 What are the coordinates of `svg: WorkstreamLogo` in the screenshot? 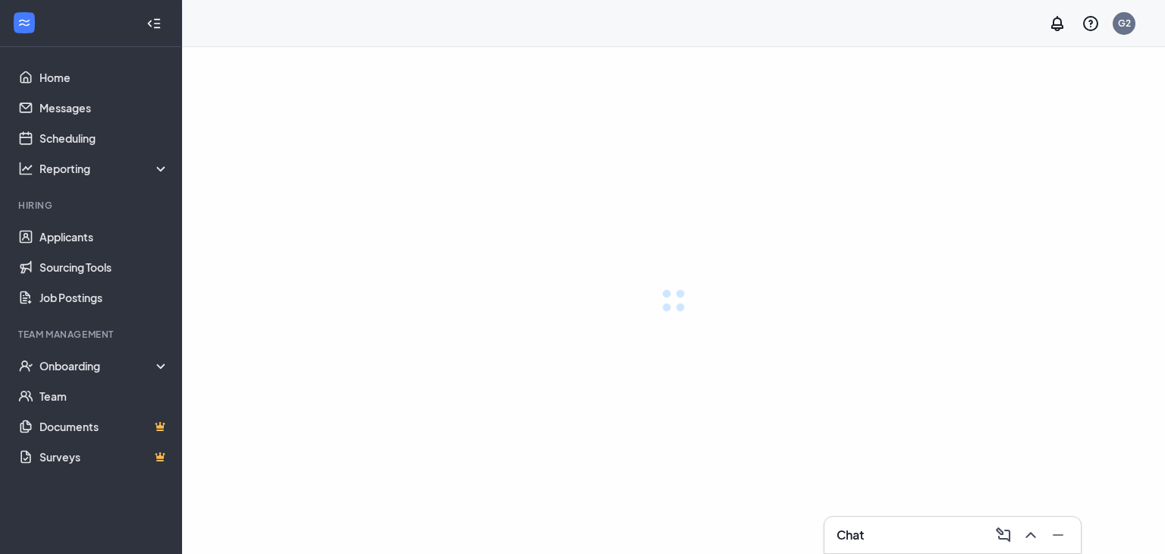 It's located at (24, 23).